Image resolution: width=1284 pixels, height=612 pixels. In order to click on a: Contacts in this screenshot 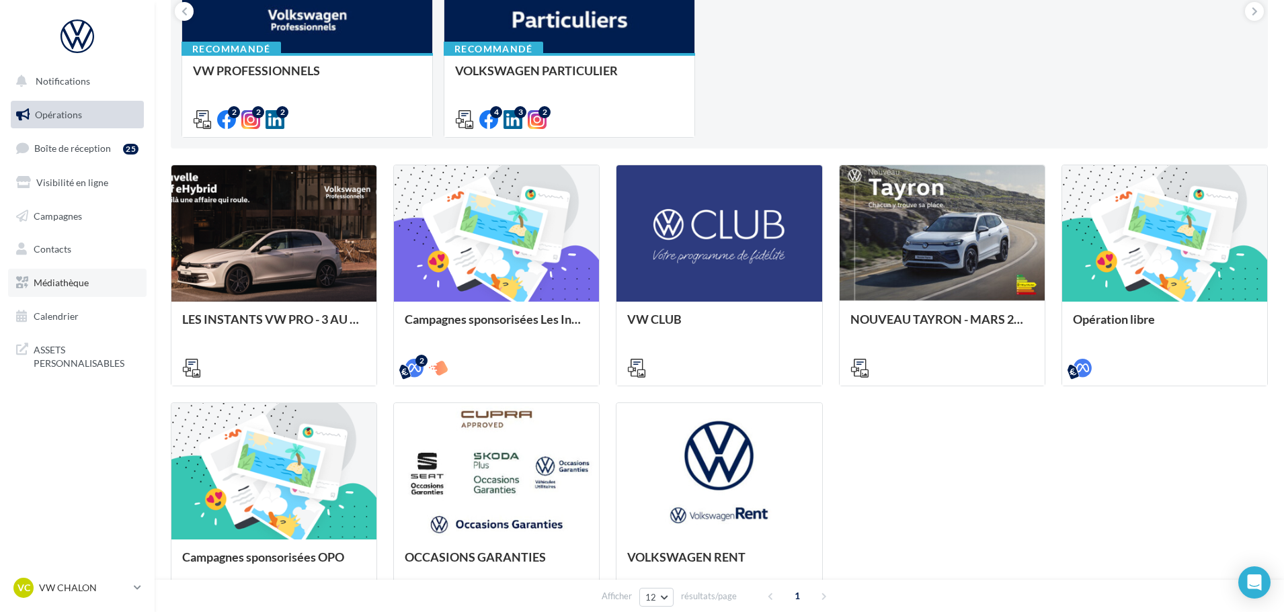, I will do `click(77, 249)`.